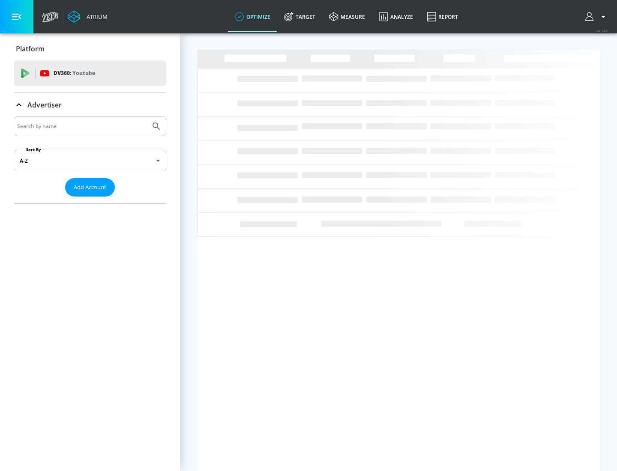 The width and height of the screenshot is (617, 471). I want to click on span: Add Account, so click(90, 187).